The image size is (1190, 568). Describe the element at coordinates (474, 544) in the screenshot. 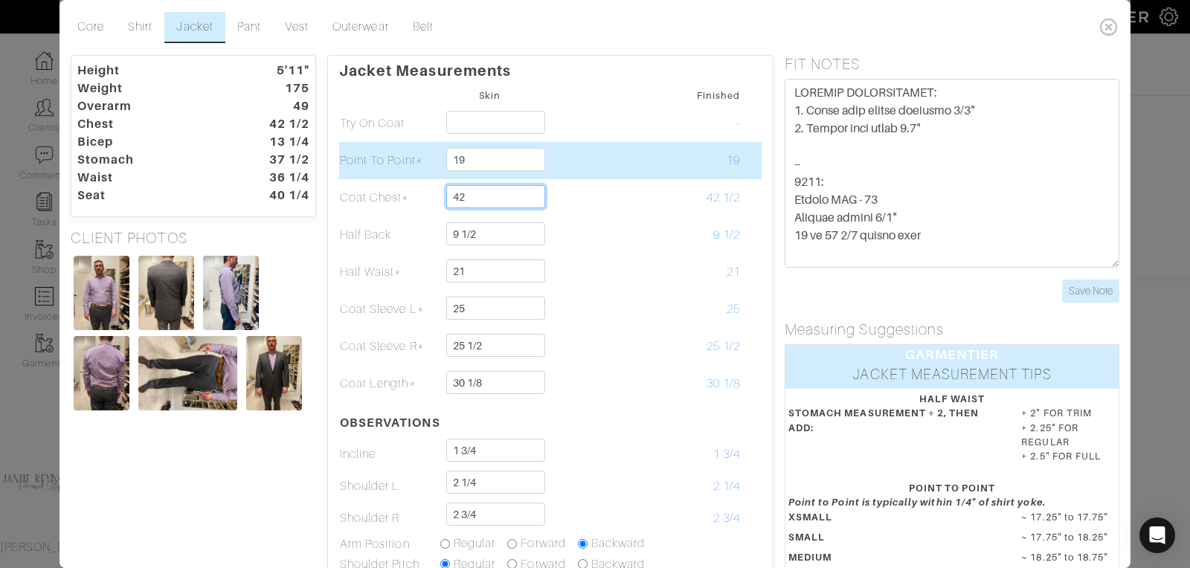

I see `label: Regular` at that location.